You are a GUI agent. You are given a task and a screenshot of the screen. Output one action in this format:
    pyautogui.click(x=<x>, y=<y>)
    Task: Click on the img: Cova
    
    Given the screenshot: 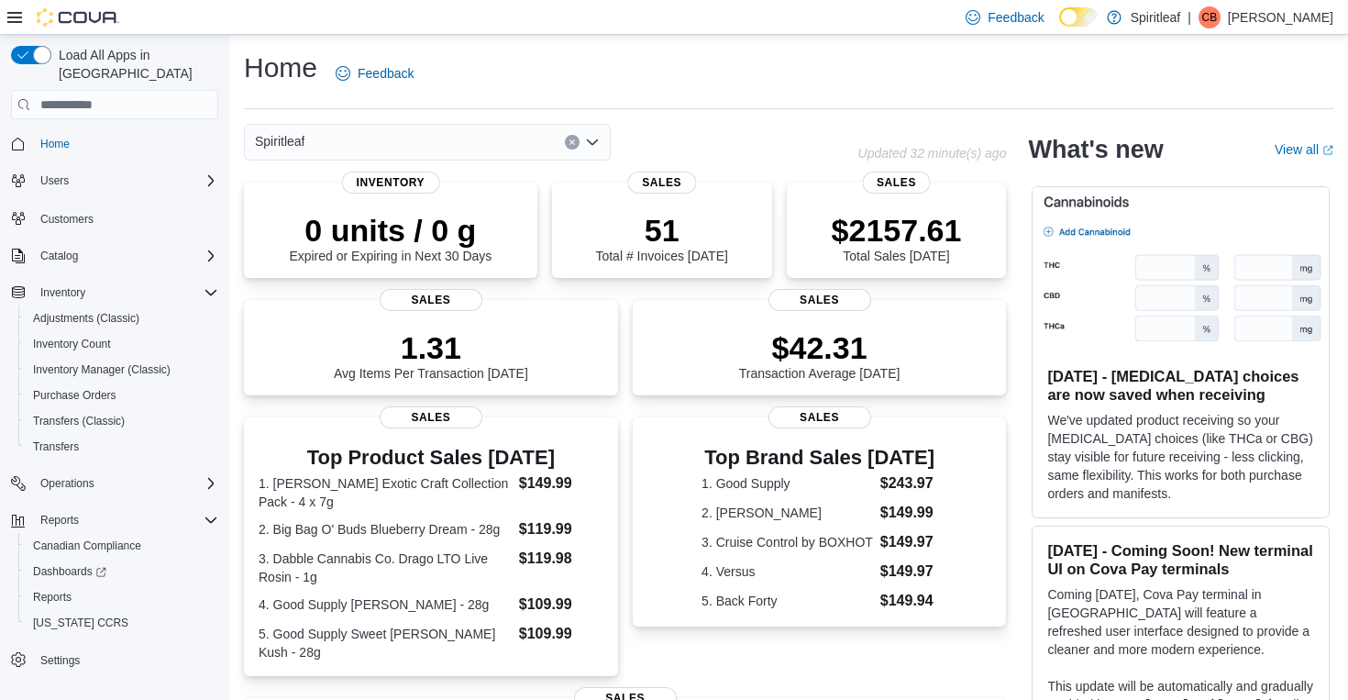 What is the action you would take?
    pyautogui.click(x=78, y=17)
    